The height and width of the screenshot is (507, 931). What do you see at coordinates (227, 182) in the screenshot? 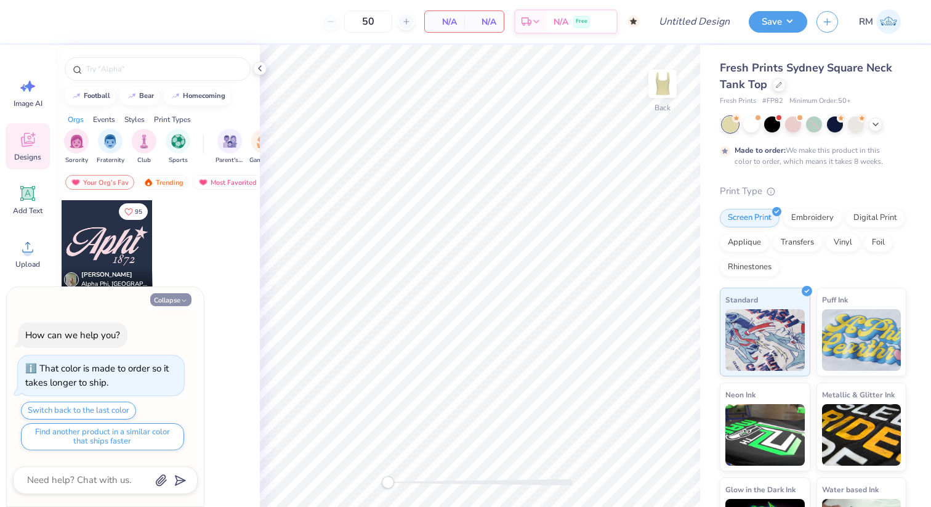
I see `div: Most Favorited` at bounding box center [227, 182].